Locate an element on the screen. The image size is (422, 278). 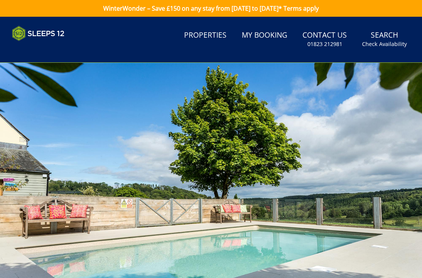
img: Sleeps 12 is located at coordinates (38, 33).